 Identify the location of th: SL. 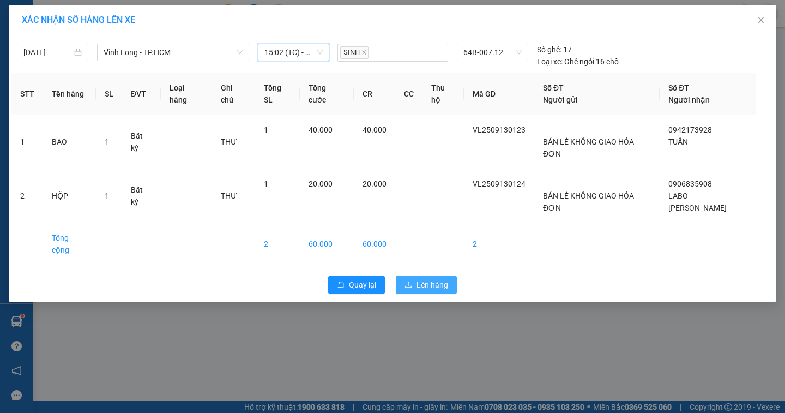
(109, 94).